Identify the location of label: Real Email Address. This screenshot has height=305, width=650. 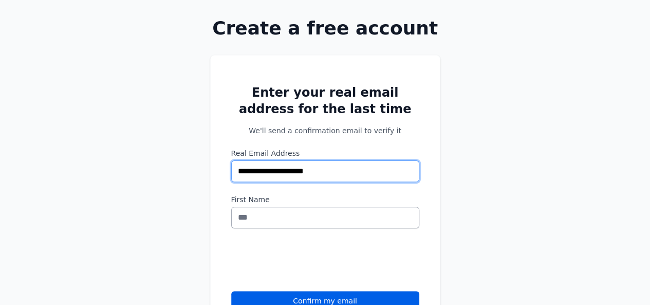
(325, 153).